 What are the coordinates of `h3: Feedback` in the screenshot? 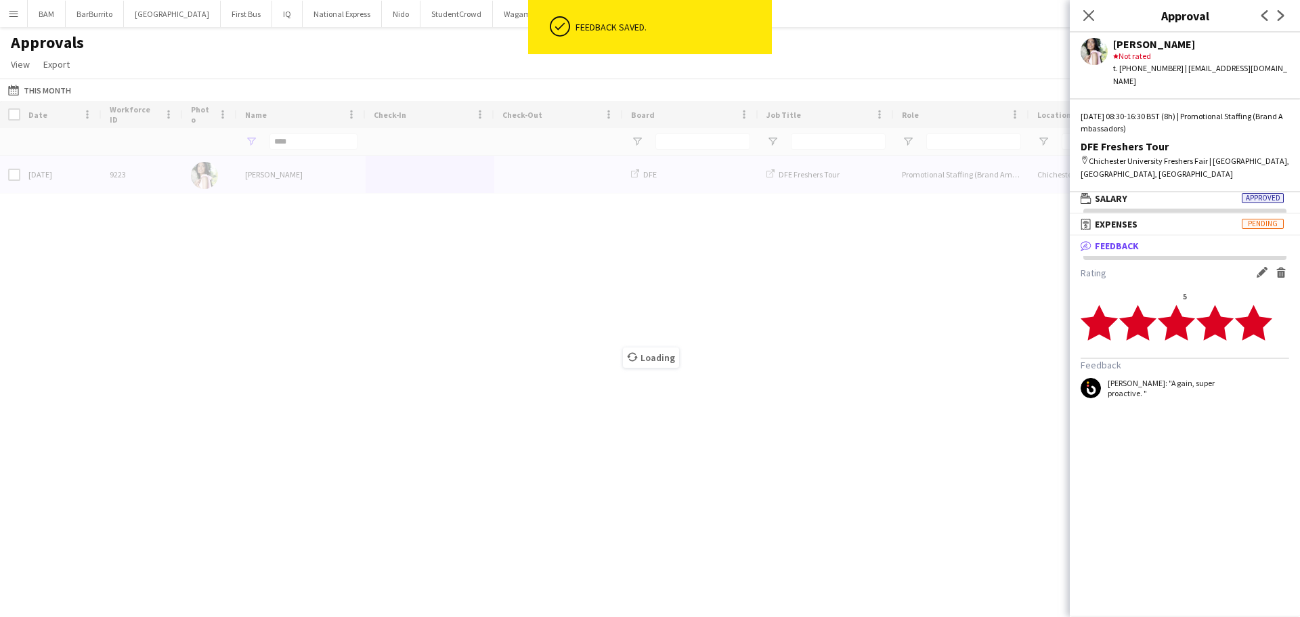 It's located at (1185, 365).